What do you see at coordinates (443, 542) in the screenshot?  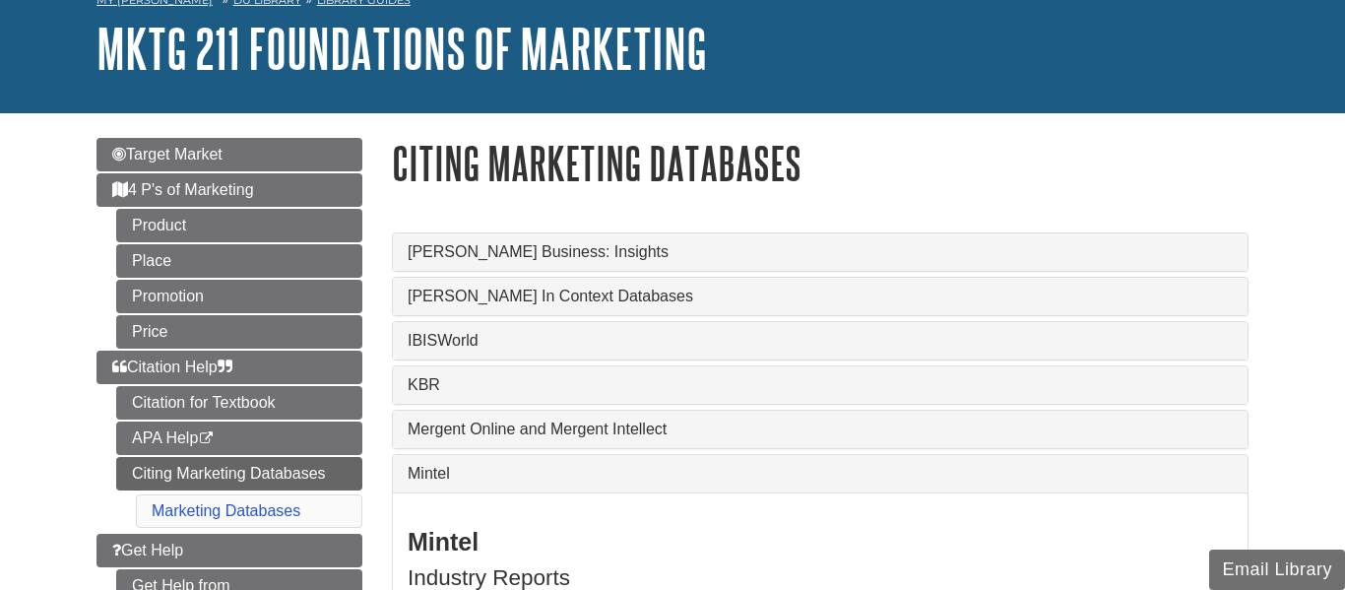 I see `strong: Mintel` at bounding box center [443, 542].